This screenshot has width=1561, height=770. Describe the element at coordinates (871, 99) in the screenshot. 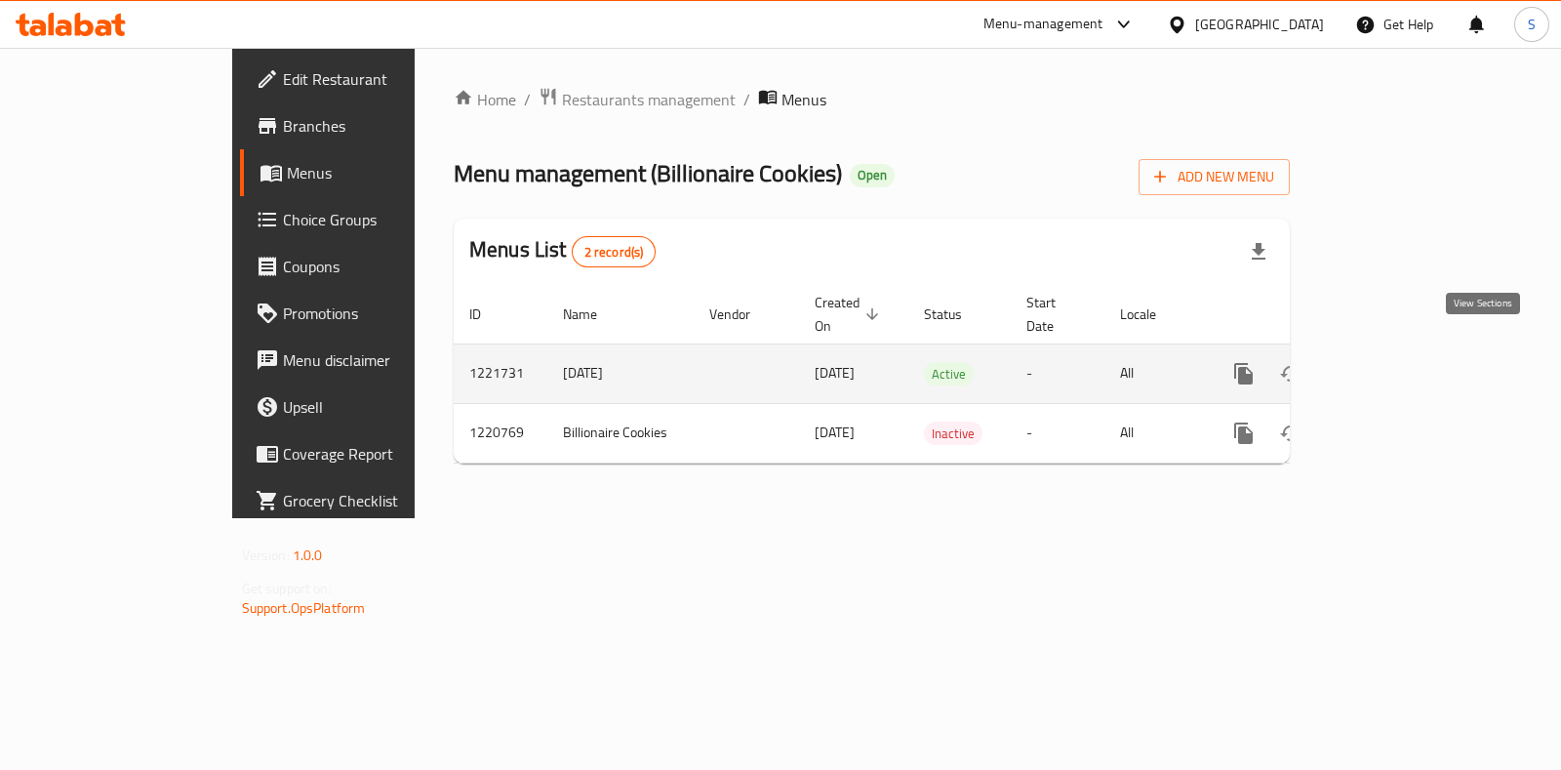

I see `nav: breadcrumb` at that location.